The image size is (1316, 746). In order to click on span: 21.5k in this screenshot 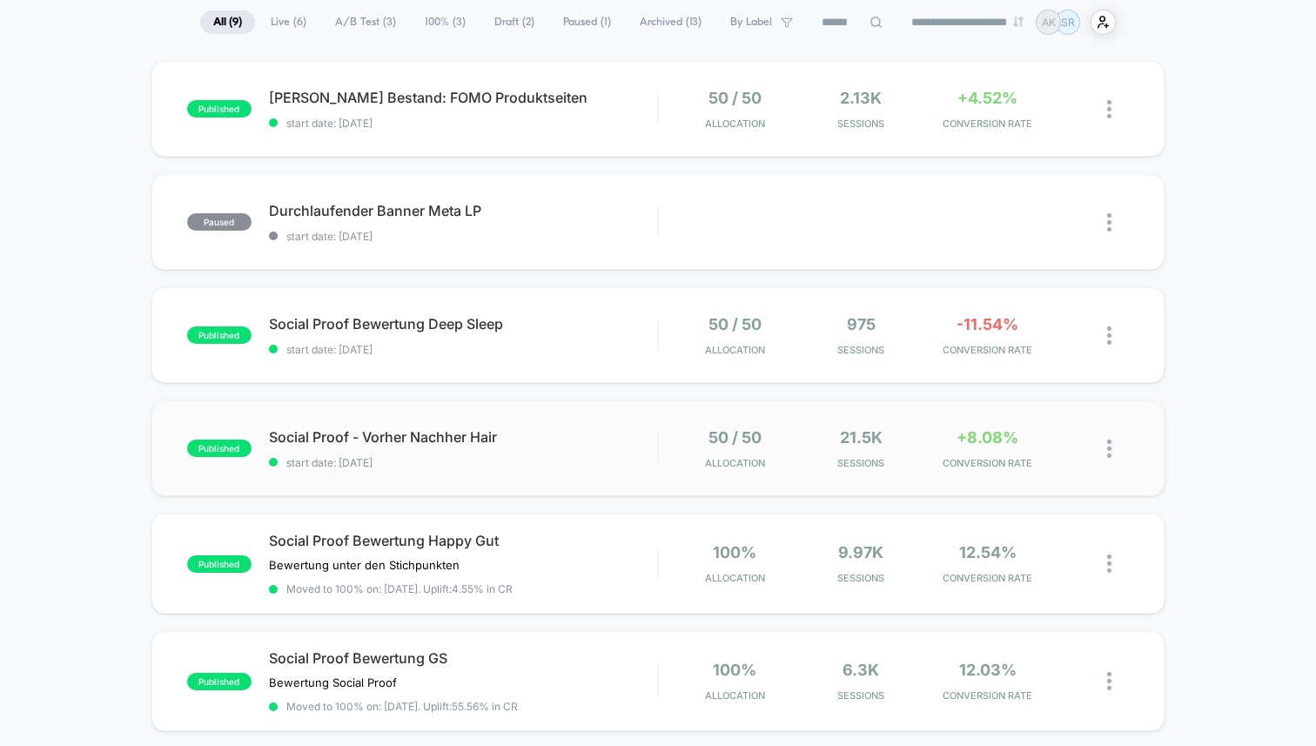, I will do `click(861, 437)`.